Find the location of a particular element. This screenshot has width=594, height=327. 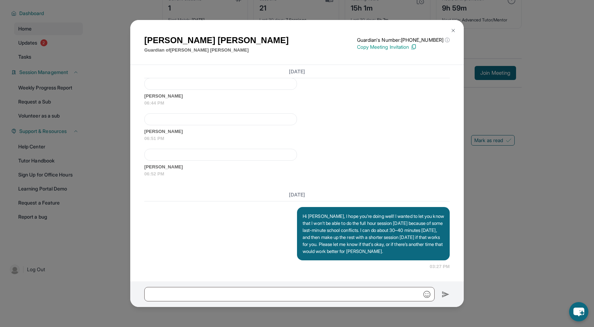

img: Copy Icon is located at coordinates (413, 47).